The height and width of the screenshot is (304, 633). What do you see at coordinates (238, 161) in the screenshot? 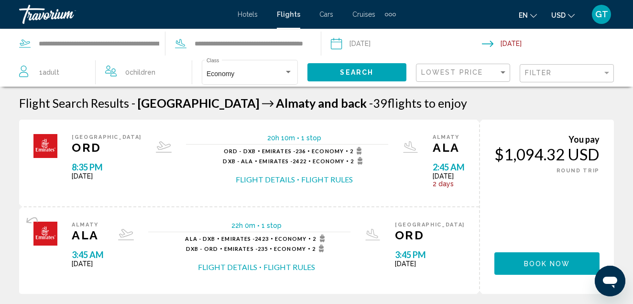
I see `span: DXB - ALA` at bounding box center [238, 161].